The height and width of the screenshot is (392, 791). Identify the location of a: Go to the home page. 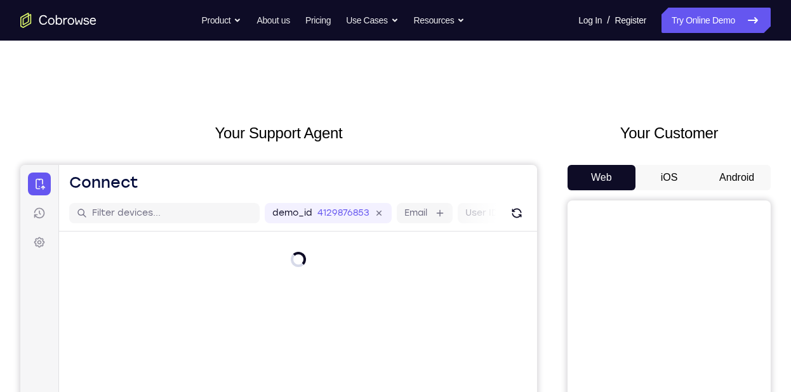
(58, 20).